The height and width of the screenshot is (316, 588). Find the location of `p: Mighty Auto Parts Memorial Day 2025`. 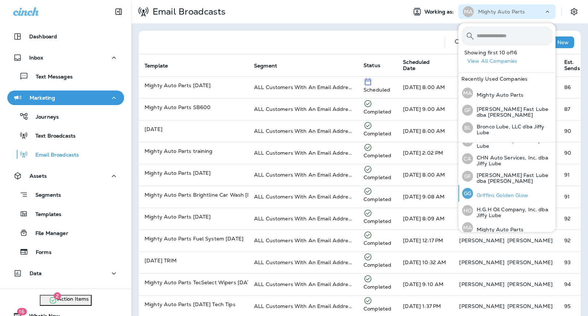

p: Mighty Auto Parts Memorial Day 2025 is located at coordinates (193, 217).